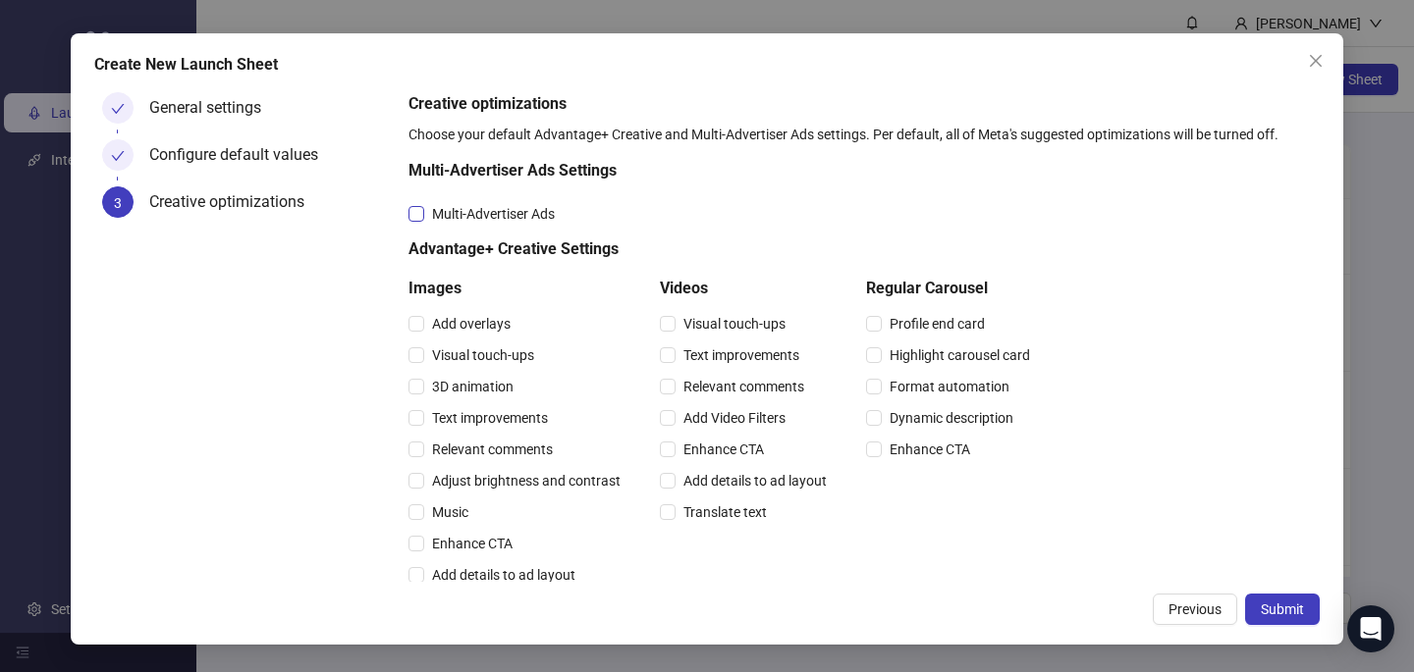 Image resolution: width=1414 pixels, height=672 pixels. I want to click on button: Previous, so click(1195, 610).